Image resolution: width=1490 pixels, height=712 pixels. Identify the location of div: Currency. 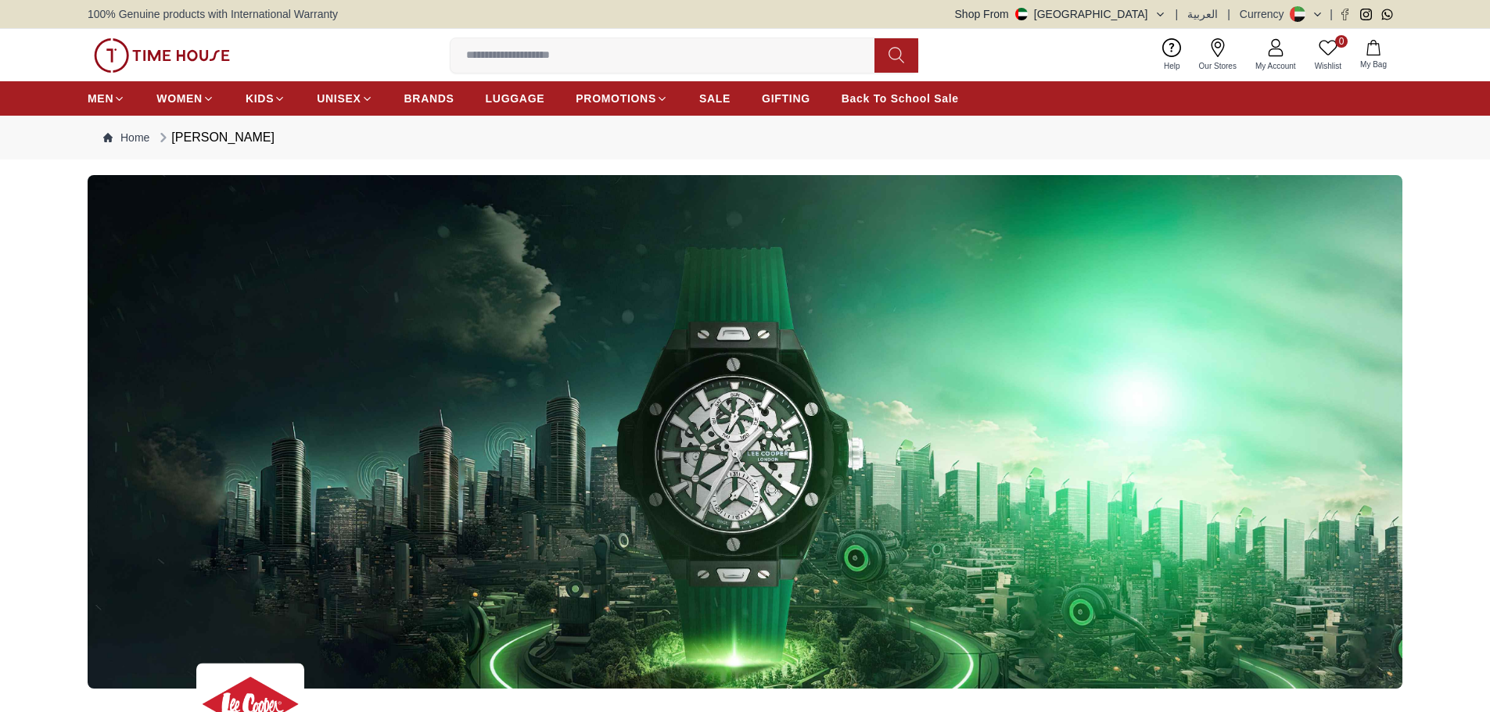
(1264, 14).